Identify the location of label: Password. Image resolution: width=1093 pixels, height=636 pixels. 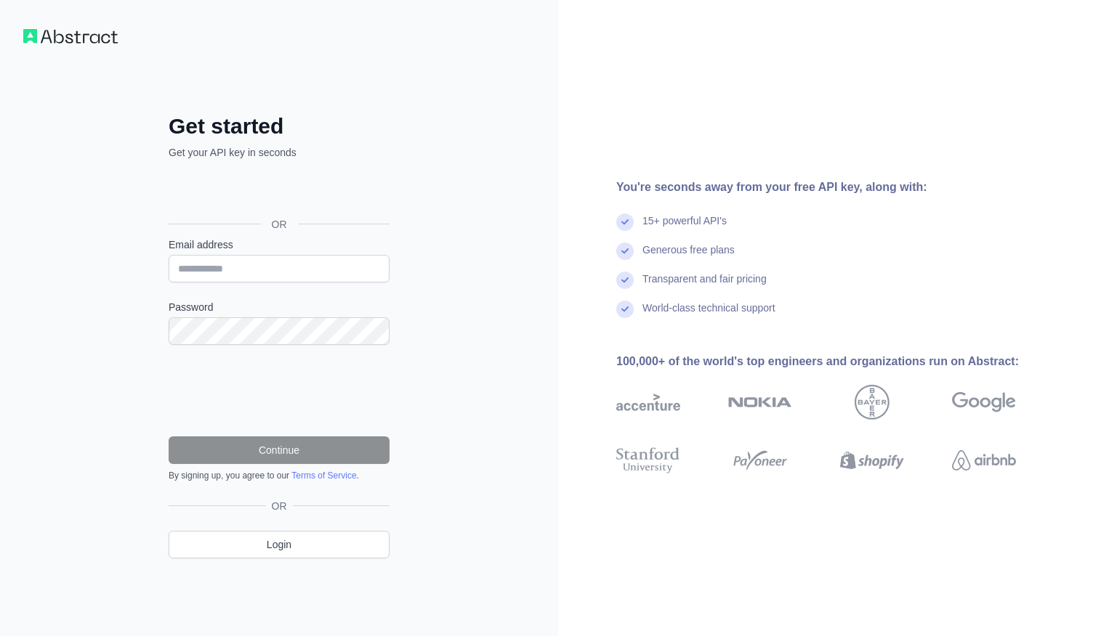
(279, 307).